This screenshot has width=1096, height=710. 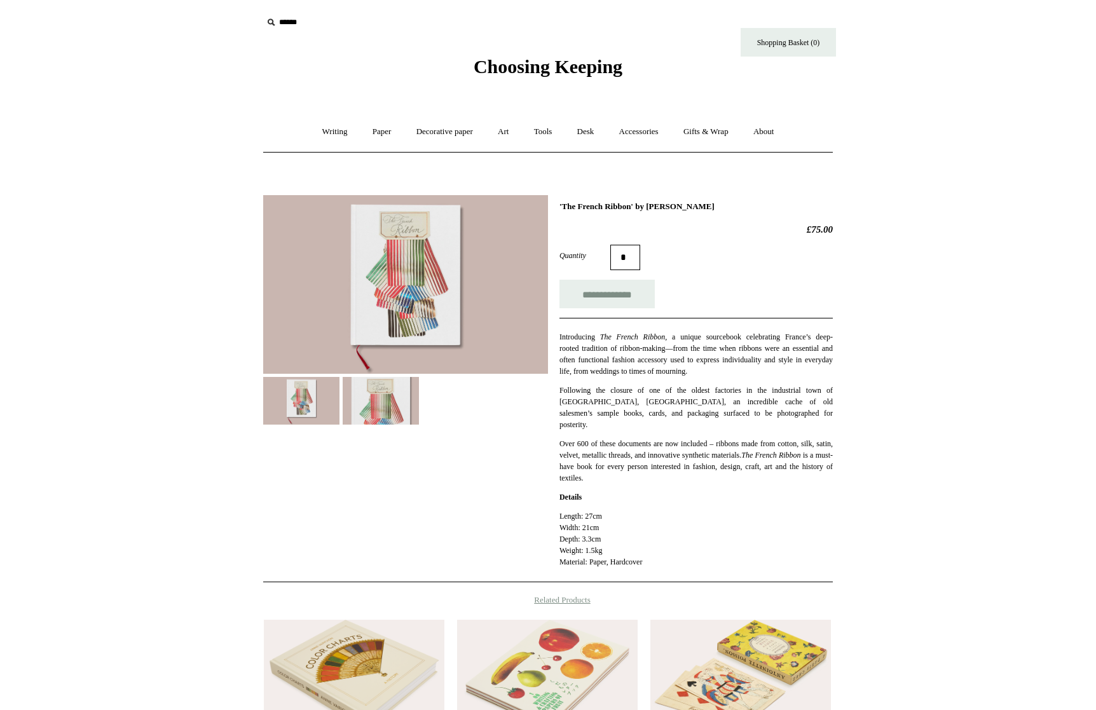 What do you see at coordinates (585, 255) in the screenshot?
I see `label: Quantity` at bounding box center [585, 255].